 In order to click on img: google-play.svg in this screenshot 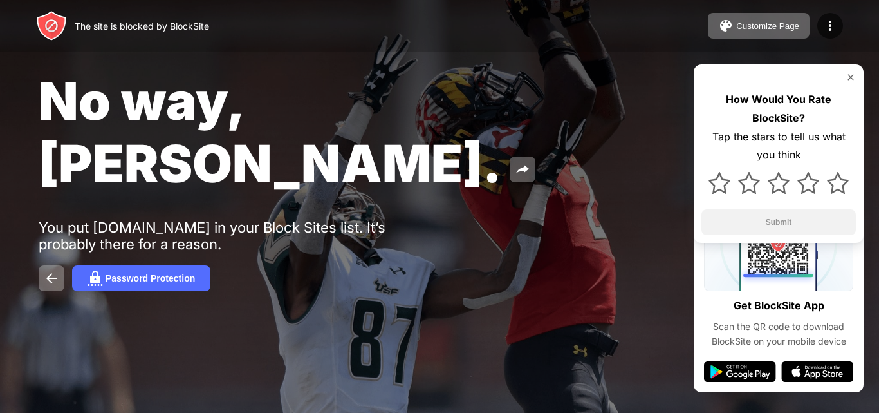, I will do `click(740, 371)`.